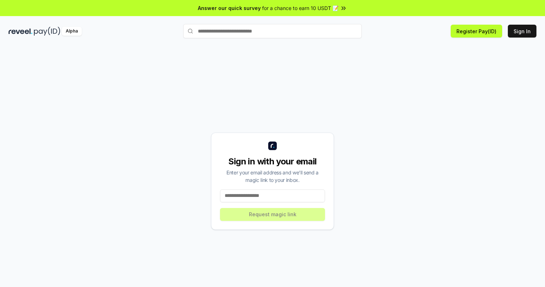 Image resolution: width=545 pixels, height=287 pixels. What do you see at coordinates (229, 8) in the screenshot?
I see `span: Answer our quick survey` at bounding box center [229, 8].